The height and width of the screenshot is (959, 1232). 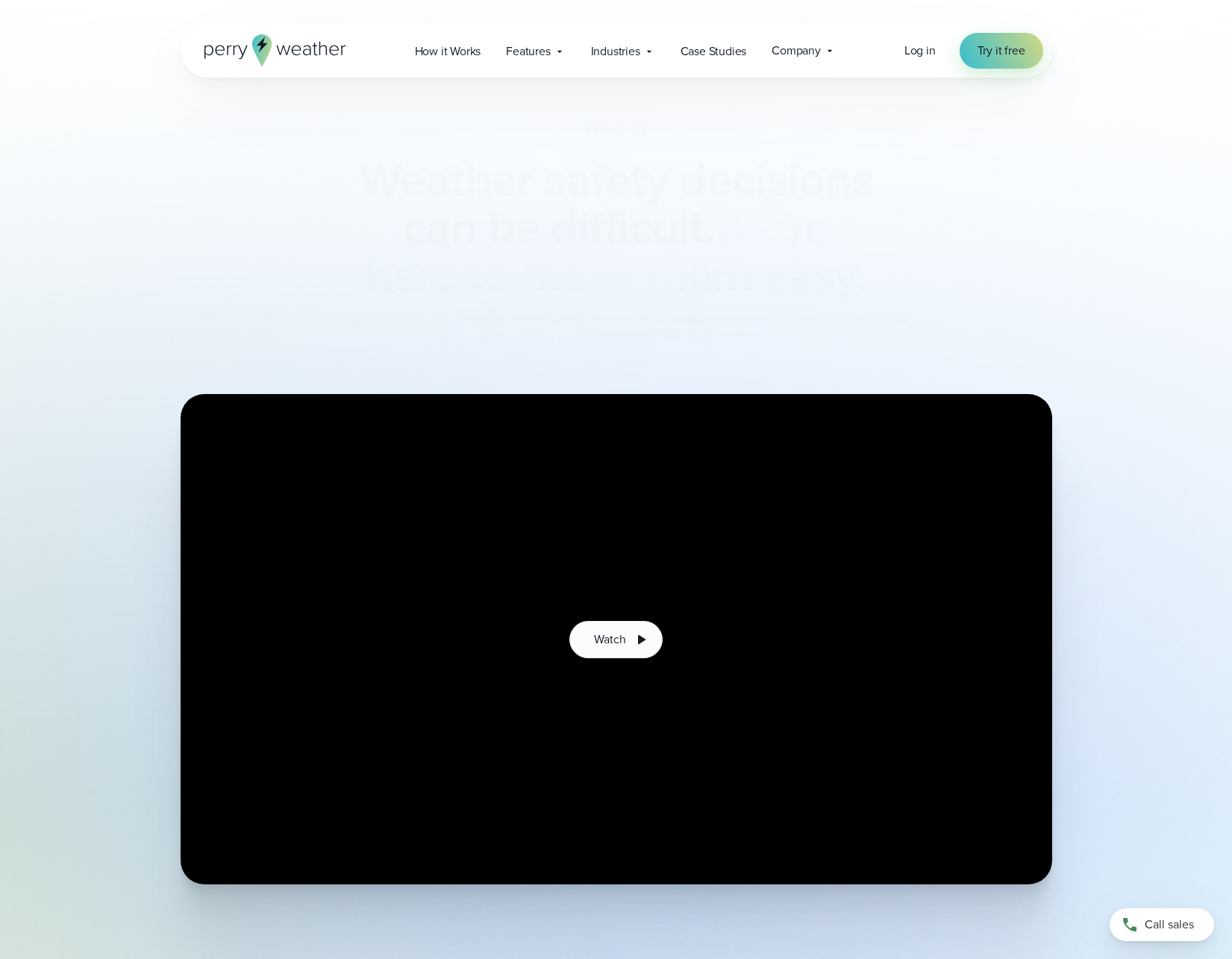 What do you see at coordinates (713, 51) in the screenshot?
I see `a: Case Studies` at bounding box center [713, 51].